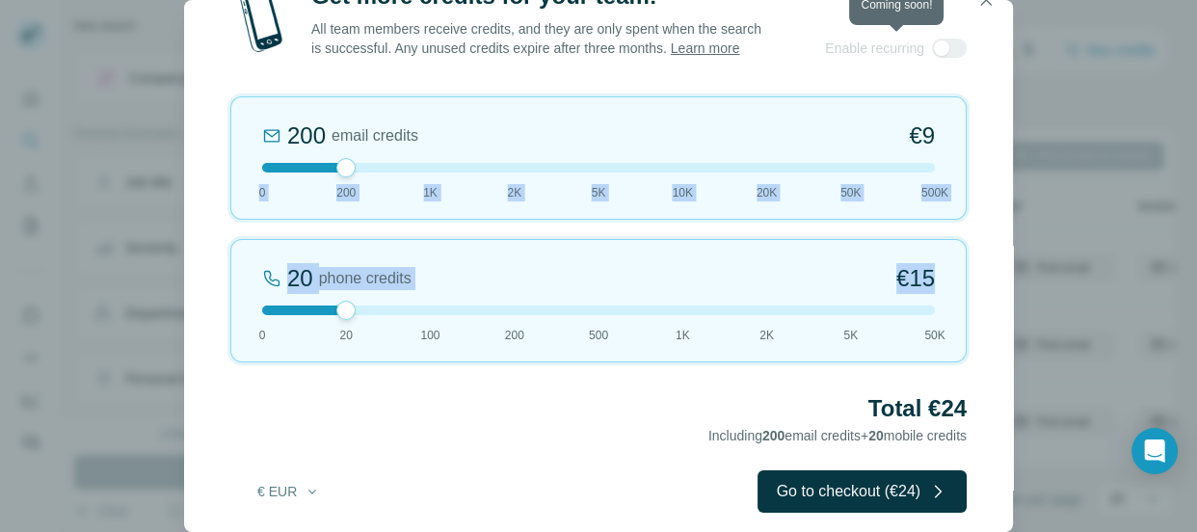  I want to click on span: Enable recurring, so click(874, 48).